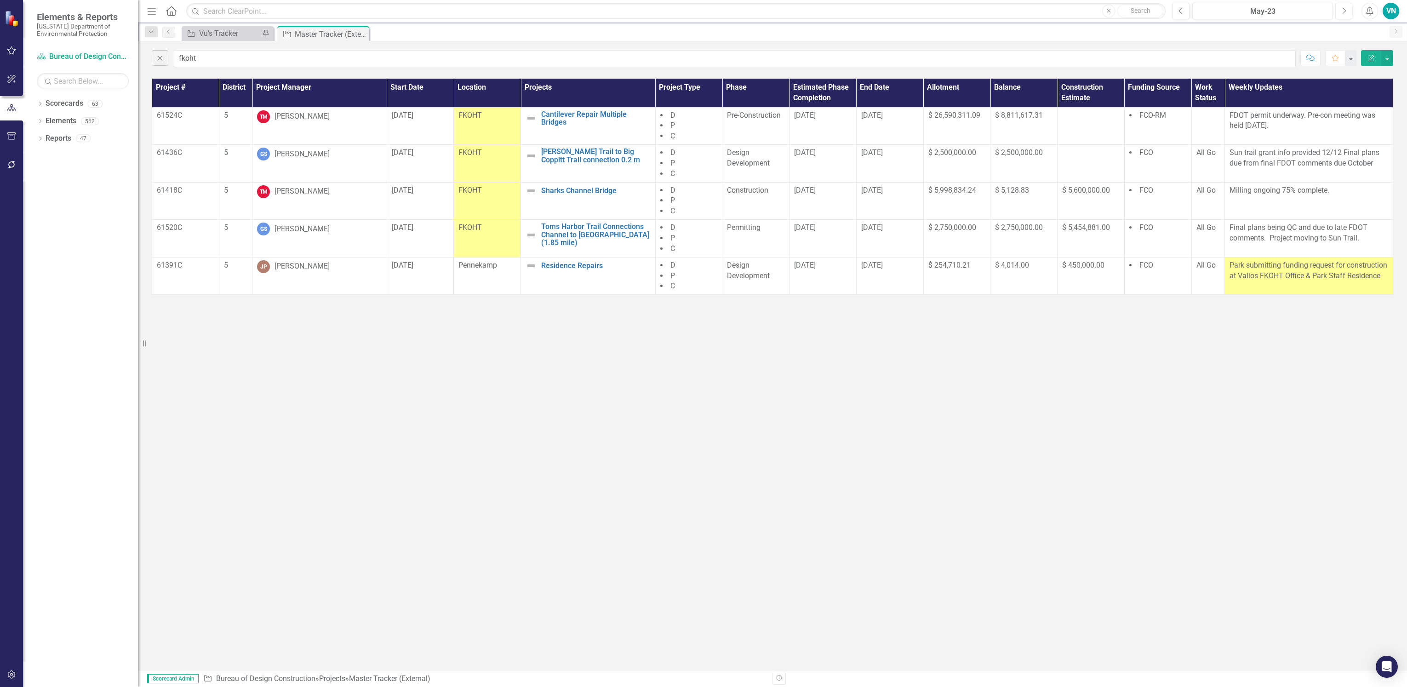 Image resolution: width=1407 pixels, height=687 pixels. Describe the element at coordinates (673, 275) in the screenshot. I see `span: P` at that location.